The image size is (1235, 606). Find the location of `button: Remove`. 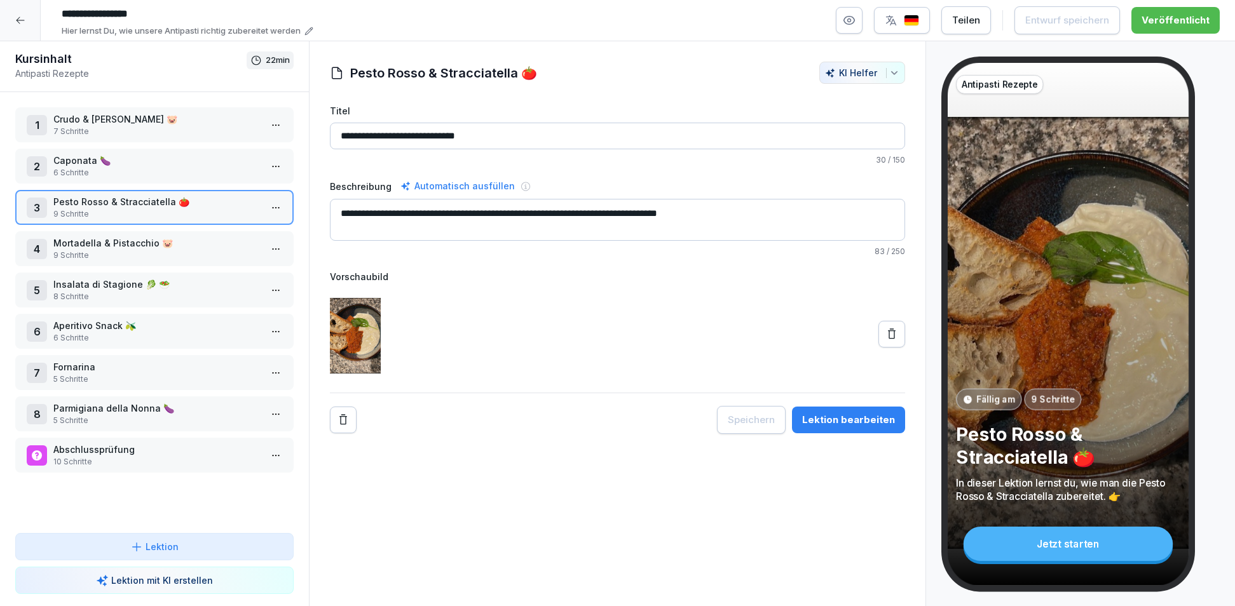

button: Remove is located at coordinates (343, 420).